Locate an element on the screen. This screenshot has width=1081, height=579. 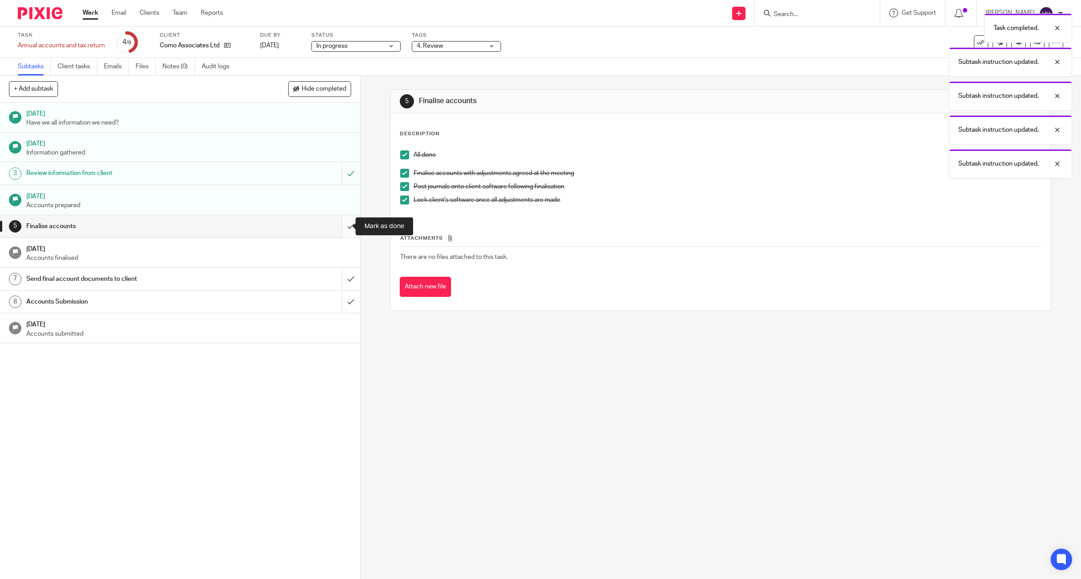
h1: Review information from client is located at coordinates (129, 173).